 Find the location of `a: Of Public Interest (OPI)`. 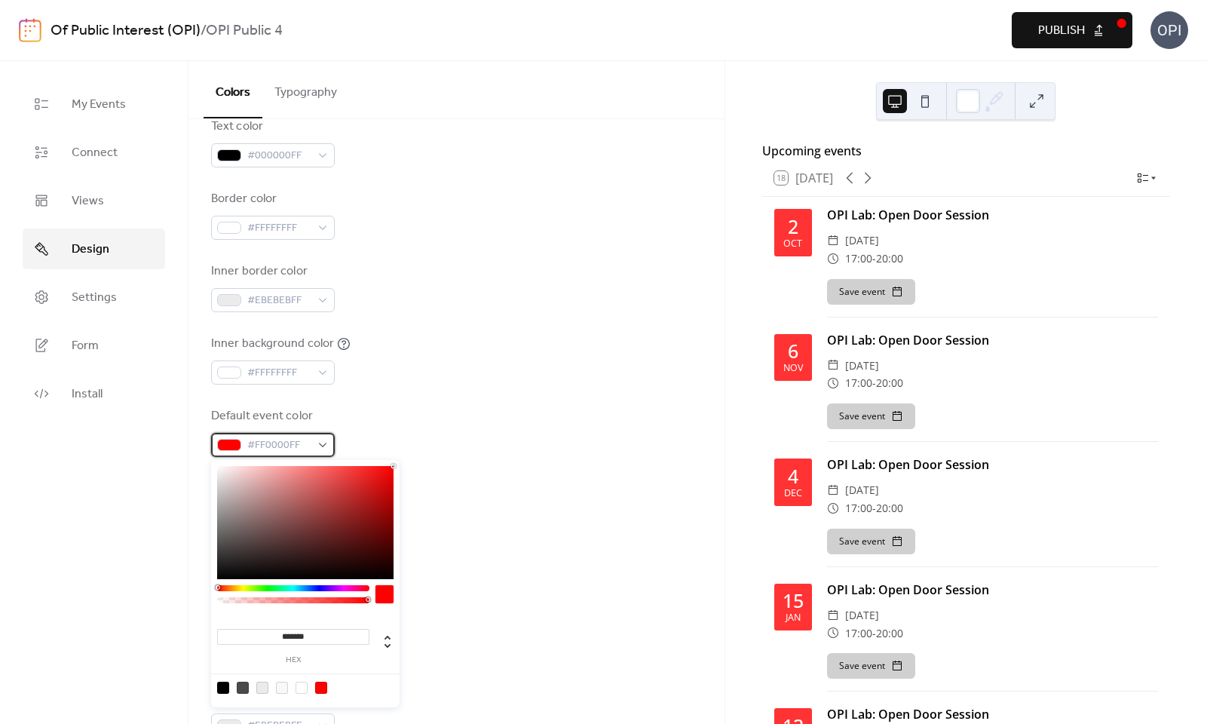

a: Of Public Interest (OPI) is located at coordinates (125, 31).